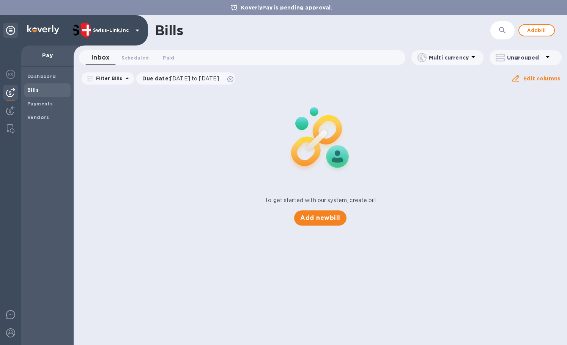  I want to click on div: Unpin categories, so click(11, 30).